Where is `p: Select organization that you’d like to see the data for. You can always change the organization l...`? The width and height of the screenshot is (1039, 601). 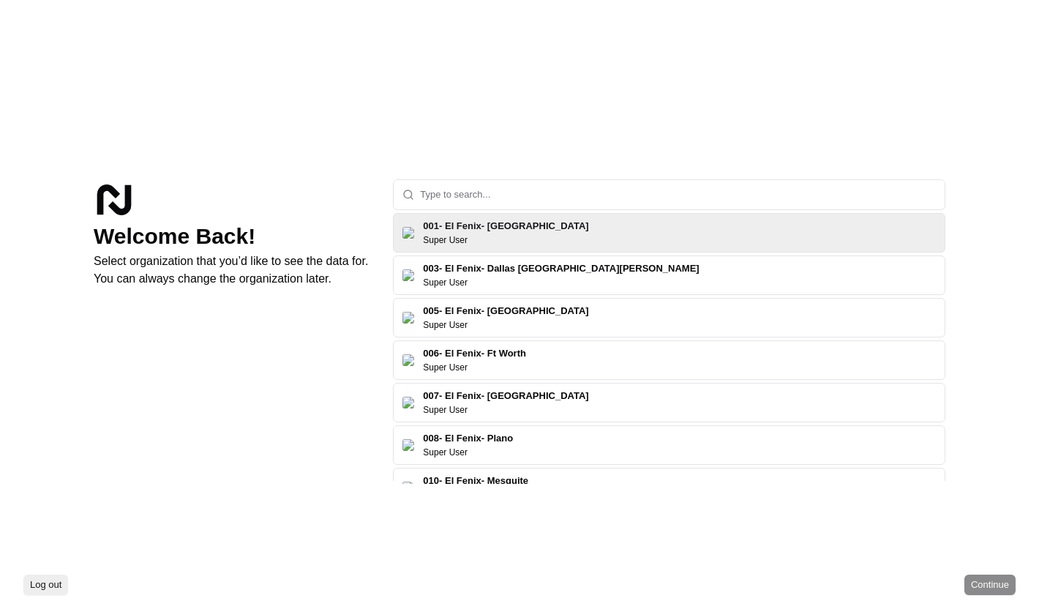 p: Select organization that you’d like to see the data for. You can always change the organization l... is located at coordinates (231, 270).